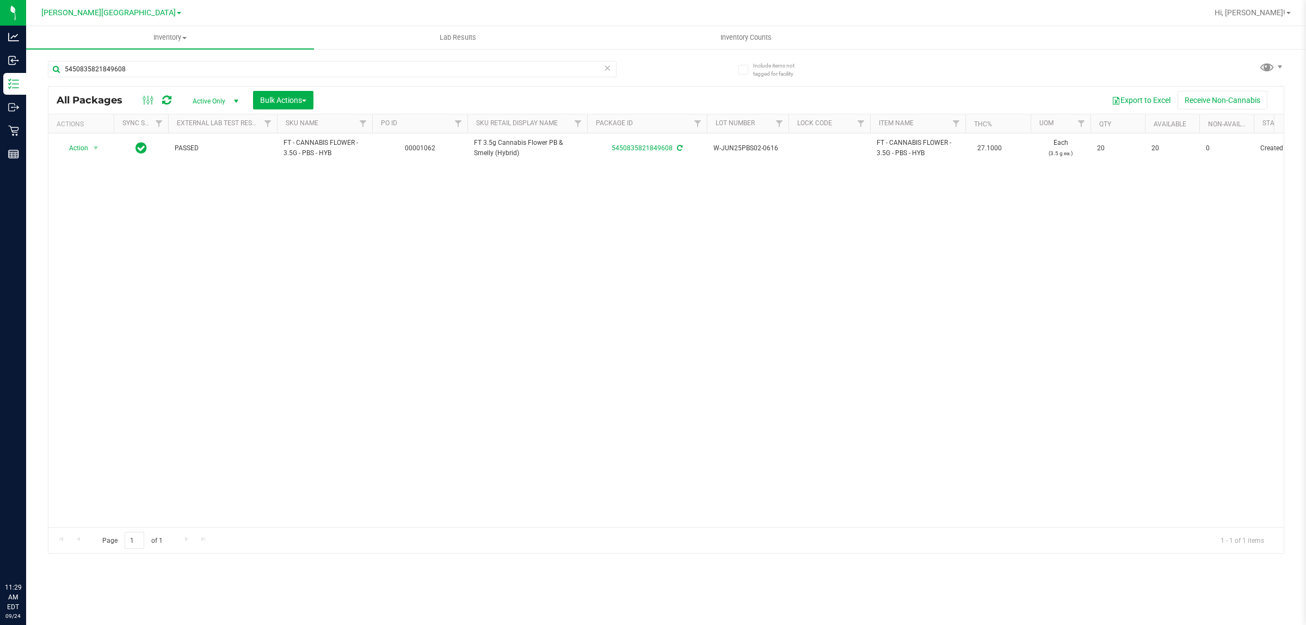 This screenshot has width=1306, height=625. I want to click on a: Item Name, so click(896, 123).